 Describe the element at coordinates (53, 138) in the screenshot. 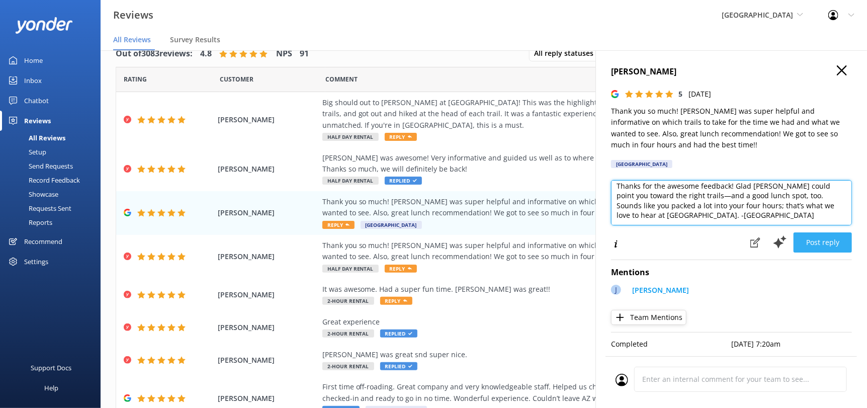

I see `a: All Reviews` at that location.